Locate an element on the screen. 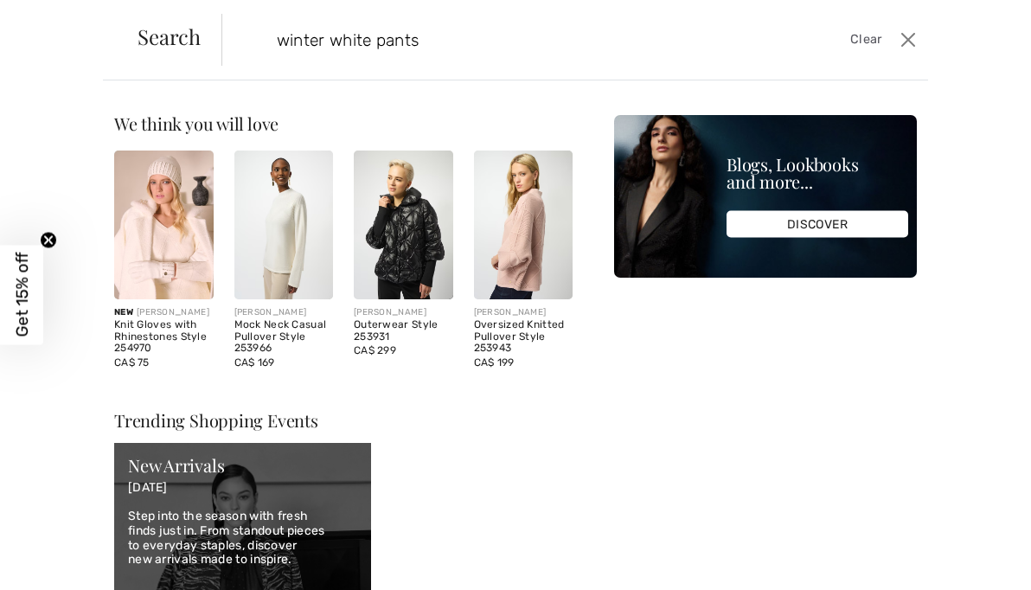 Image resolution: width=1031 pixels, height=590 pixels. a: Joseph Ribkoff Outerwear Style 253931. Winter White is located at coordinates (403, 225).